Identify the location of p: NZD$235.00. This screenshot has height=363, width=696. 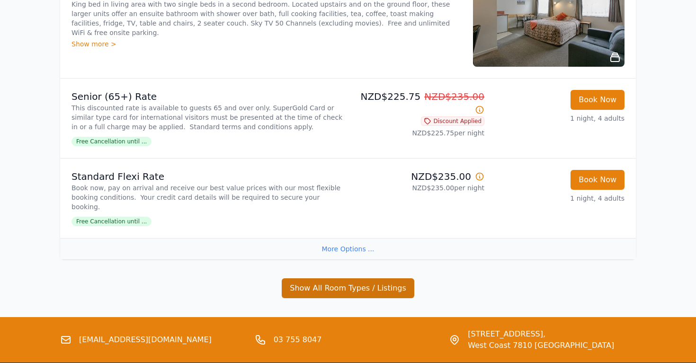
(418, 177).